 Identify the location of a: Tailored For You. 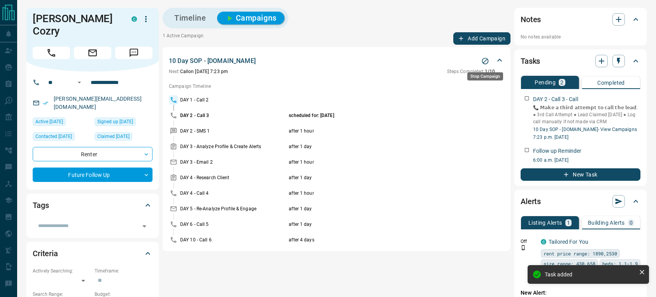
(569, 242).